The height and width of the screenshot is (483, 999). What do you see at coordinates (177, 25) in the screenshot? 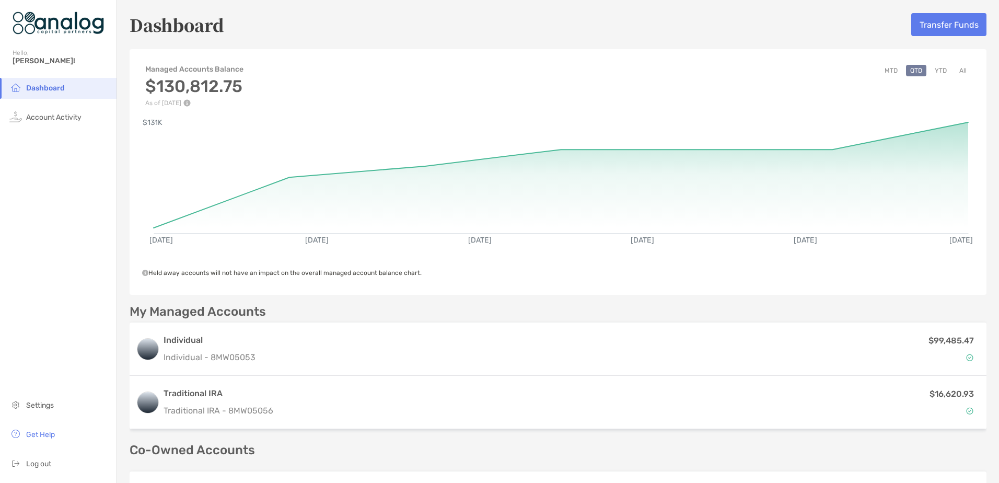
I see `h5: Dashboard` at bounding box center [177, 25].